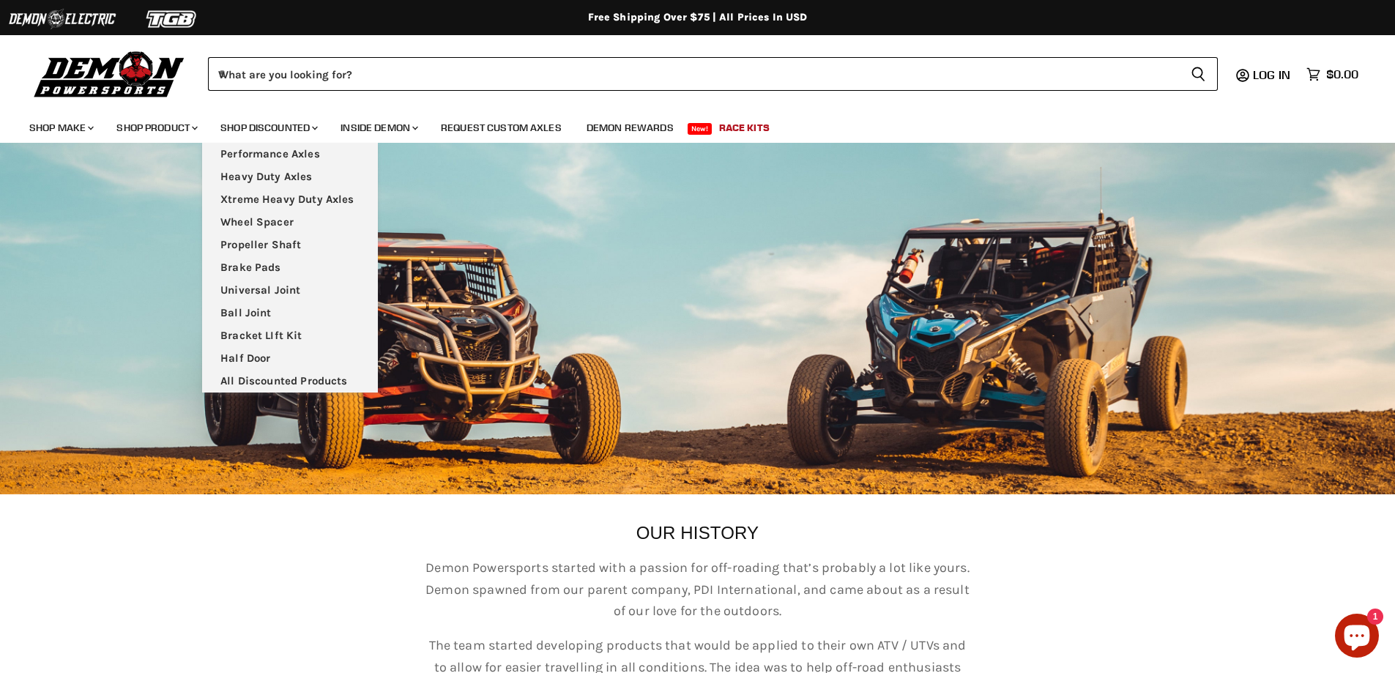  I want to click on p: OUR HISTORY, so click(698, 533).